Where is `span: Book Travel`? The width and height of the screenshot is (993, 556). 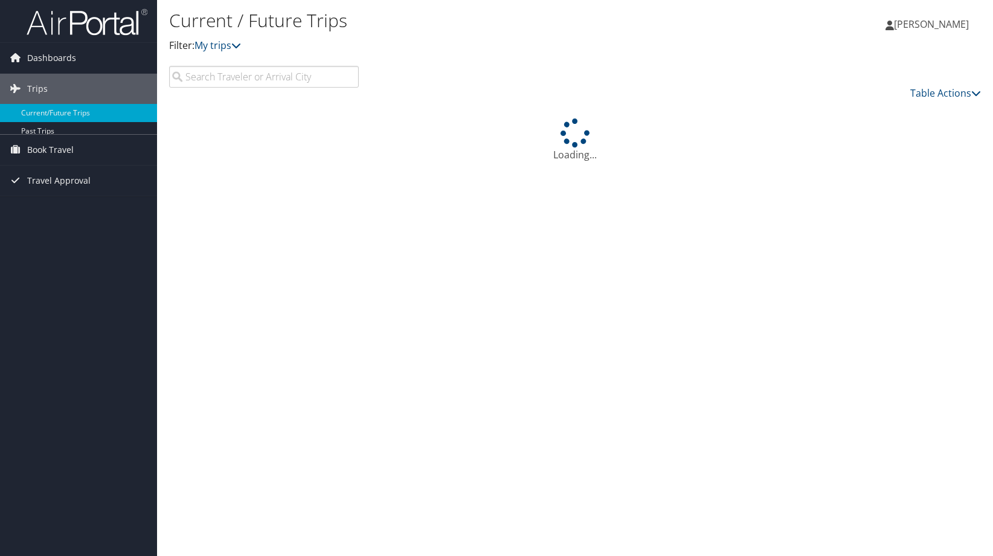
span: Book Travel is located at coordinates (50, 150).